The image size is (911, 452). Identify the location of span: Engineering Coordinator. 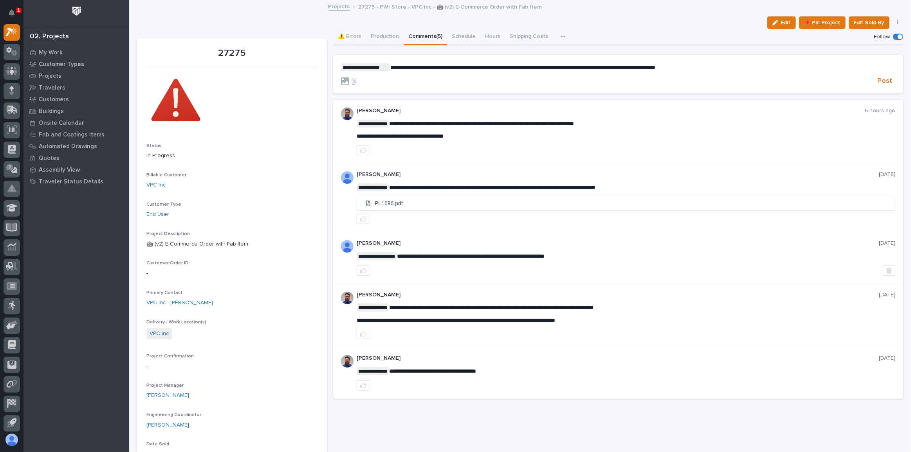
(174, 415).